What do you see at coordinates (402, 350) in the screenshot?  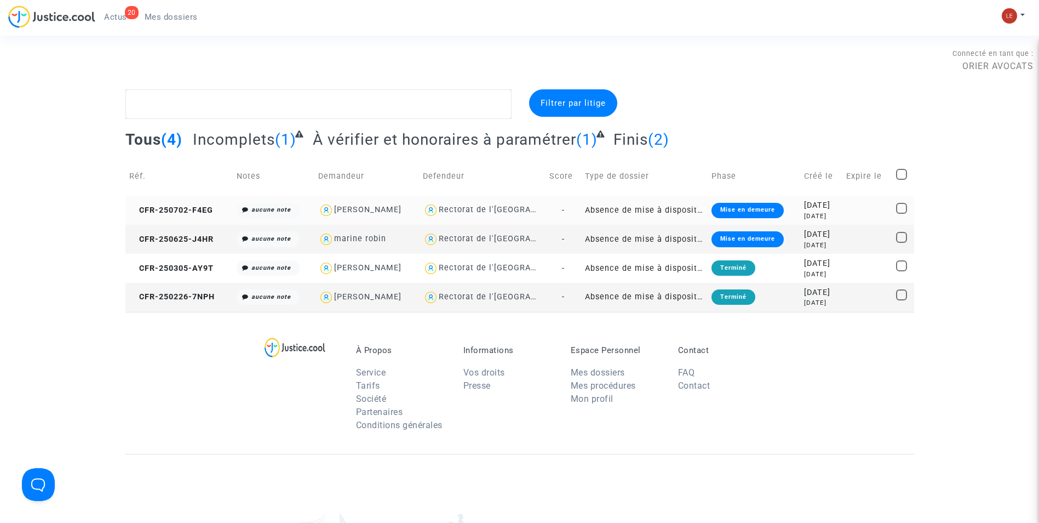 I see `p: À Propos` at bounding box center [402, 350].